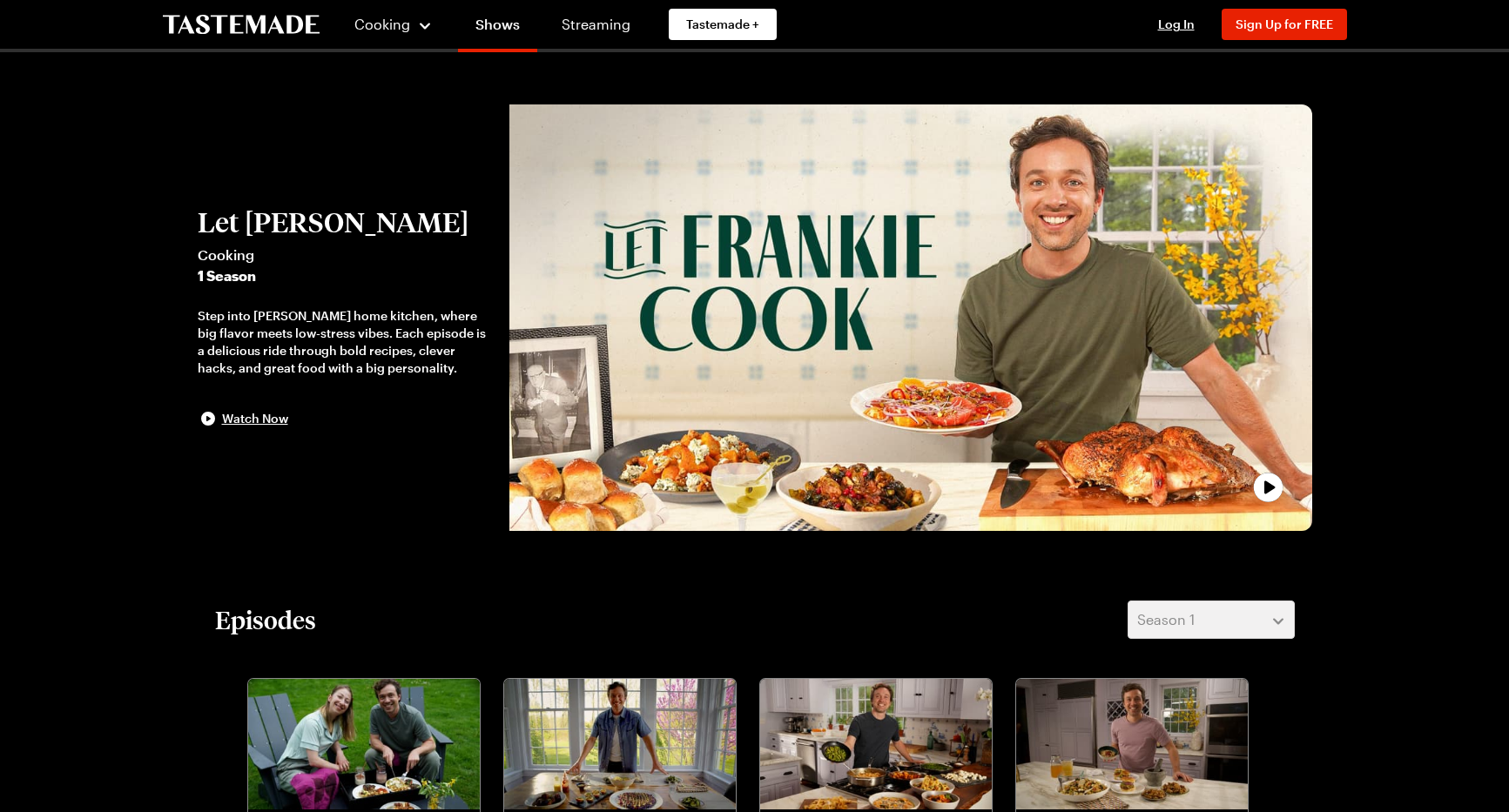  What do you see at coordinates (911, 318) in the screenshot?
I see `img: Let Frankie Cook` at bounding box center [911, 318].